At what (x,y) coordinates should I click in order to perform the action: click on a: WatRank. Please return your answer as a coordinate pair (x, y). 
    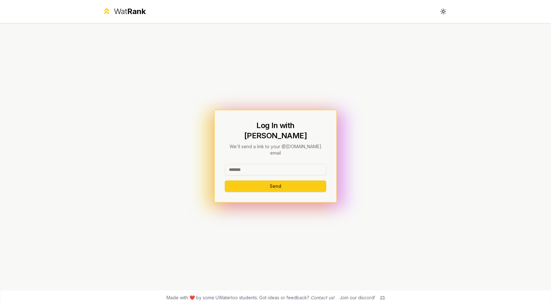
    Looking at the image, I should click on (124, 11).